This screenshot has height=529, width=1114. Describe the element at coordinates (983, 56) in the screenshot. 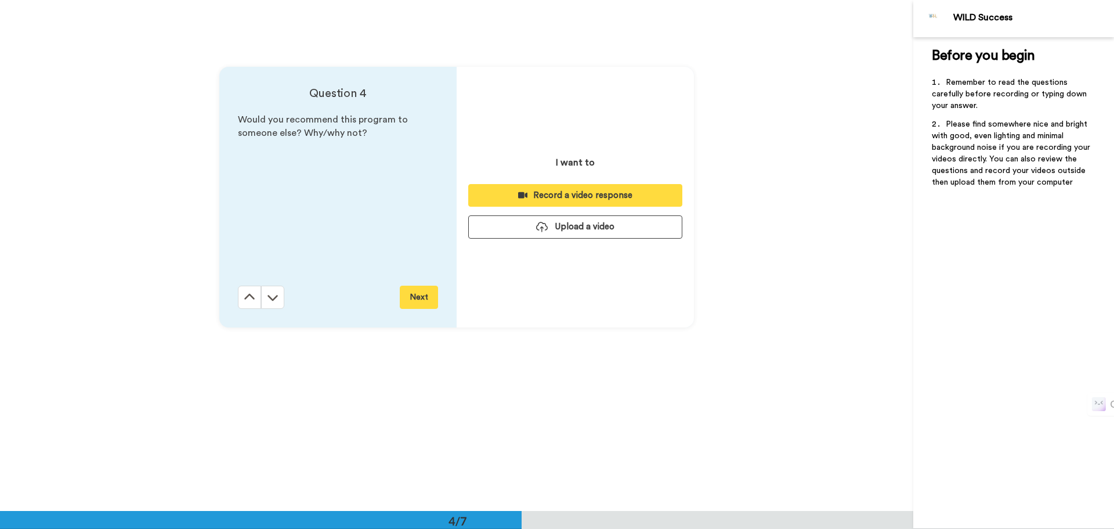

I see `span: Before you begin` at that location.